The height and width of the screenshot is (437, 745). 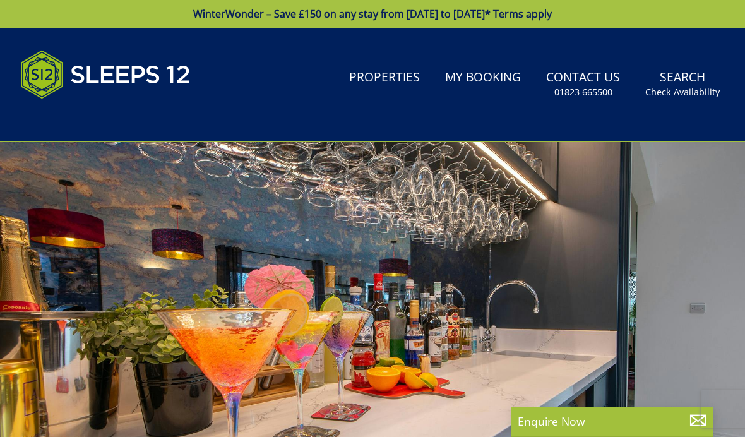 What do you see at coordinates (683, 92) in the screenshot?
I see `small: Check Availability` at bounding box center [683, 92].